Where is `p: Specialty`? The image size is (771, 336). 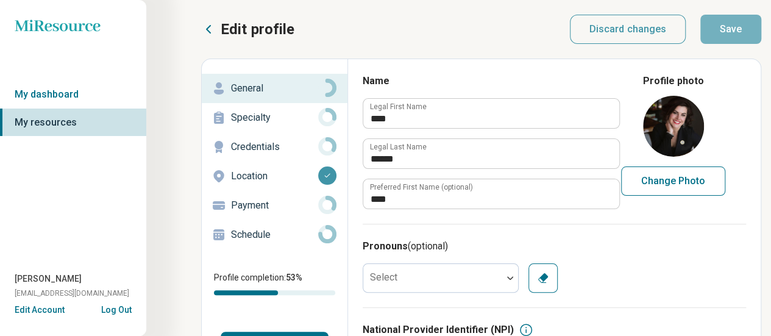 p: Specialty is located at coordinates (274, 118).